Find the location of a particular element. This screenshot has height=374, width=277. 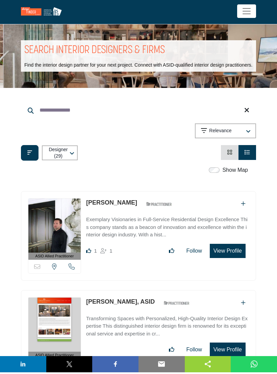

li: Card View is located at coordinates (230, 155).